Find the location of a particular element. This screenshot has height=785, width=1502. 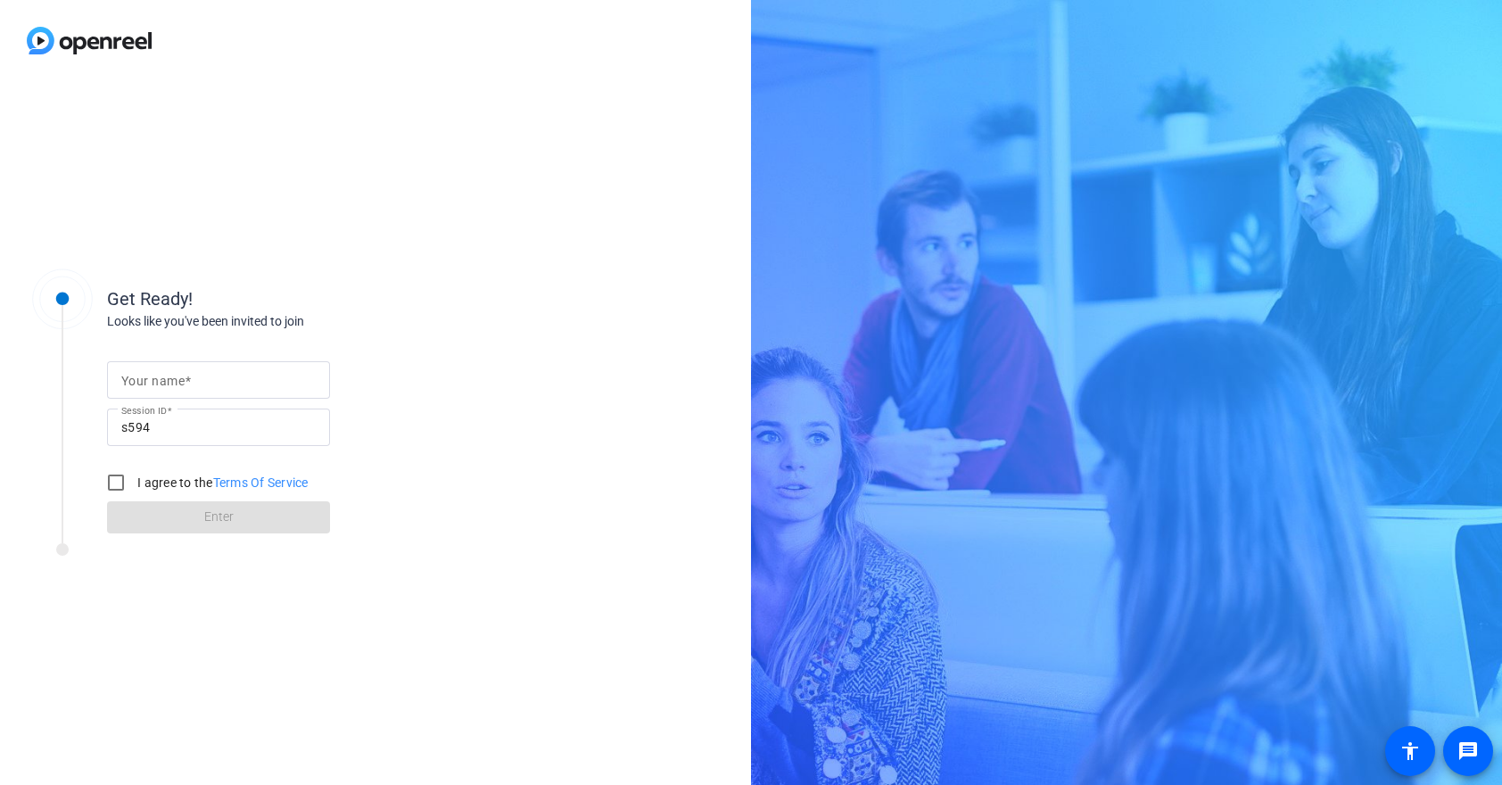

mat-icon: accessibility is located at coordinates (1410, 751).